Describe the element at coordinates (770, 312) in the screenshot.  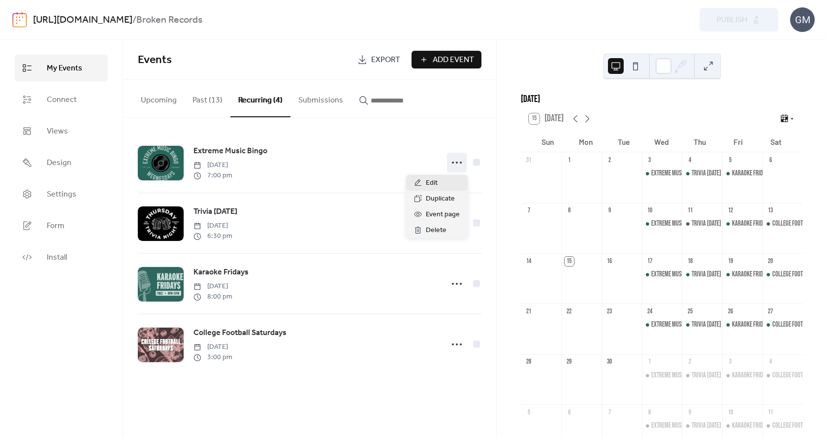
I see `div: 27` at that location.